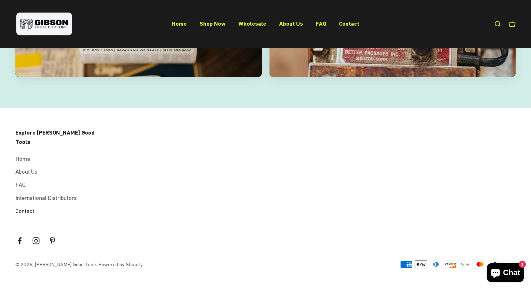 The height and width of the screenshot is (289, 531). I want to click on a: Wholesale, so click(252, 23).